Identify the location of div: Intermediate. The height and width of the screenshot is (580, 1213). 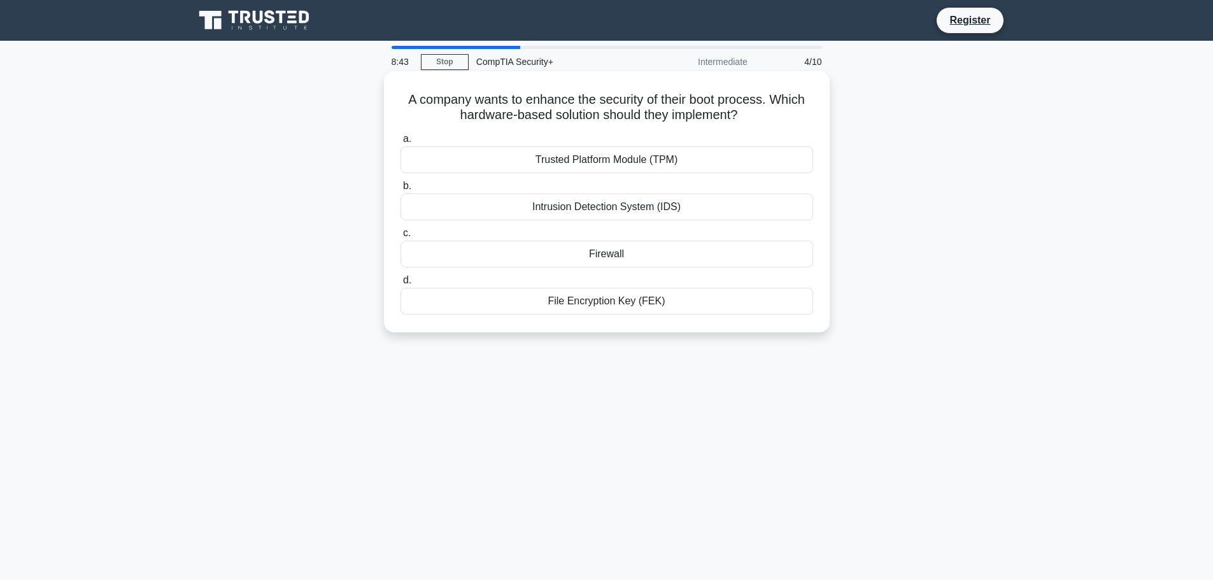
(699, 62).